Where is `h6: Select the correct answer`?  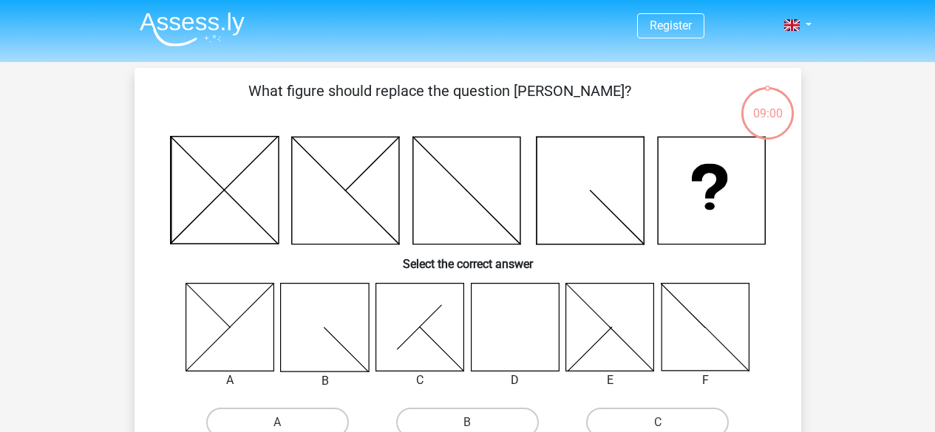
h6: Select the correct answer is located at coordinates (468, 258).